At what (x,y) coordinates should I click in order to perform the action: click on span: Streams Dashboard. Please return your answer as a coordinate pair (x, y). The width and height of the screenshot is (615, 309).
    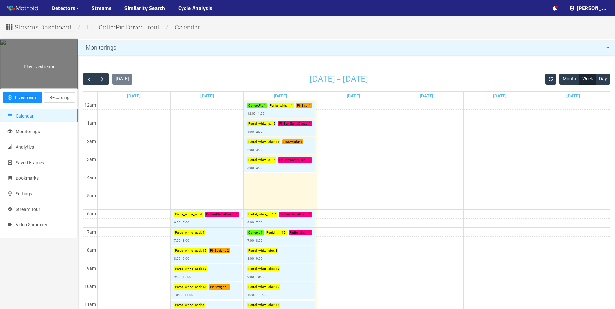
    Looking at the image, I should click on (43, 27).